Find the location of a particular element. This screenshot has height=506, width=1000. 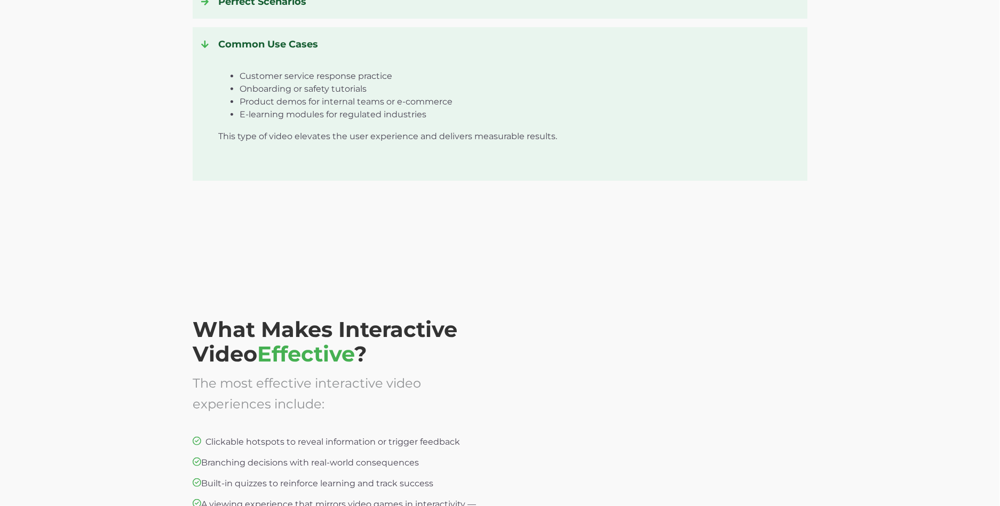

span: Clickable hotspots to reveal information or trigger feedback is located at coordinates (332, 442).